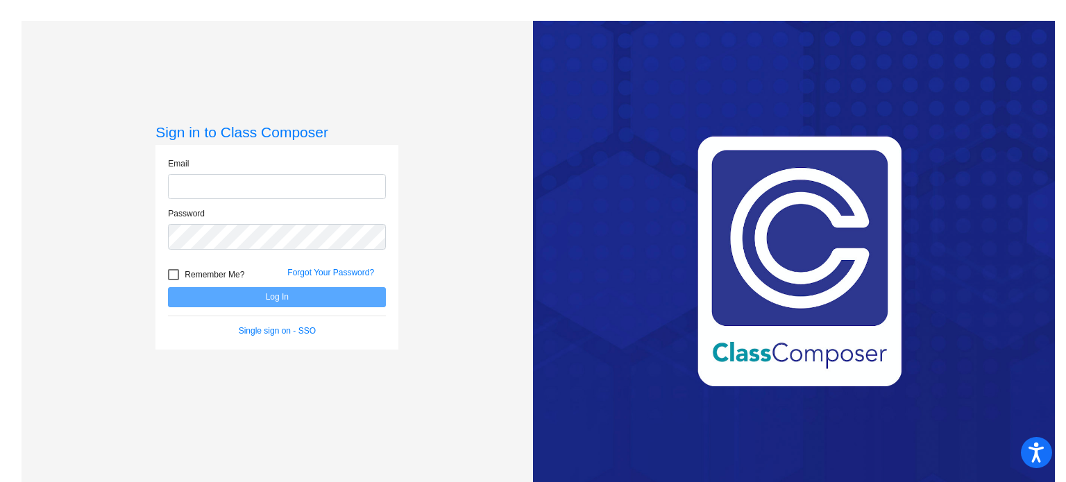 The height and width of the screenshot is (482, 1066). Describe the element at coordinates (277, 297) in the screenshot. I see `button: Log In` at that location.